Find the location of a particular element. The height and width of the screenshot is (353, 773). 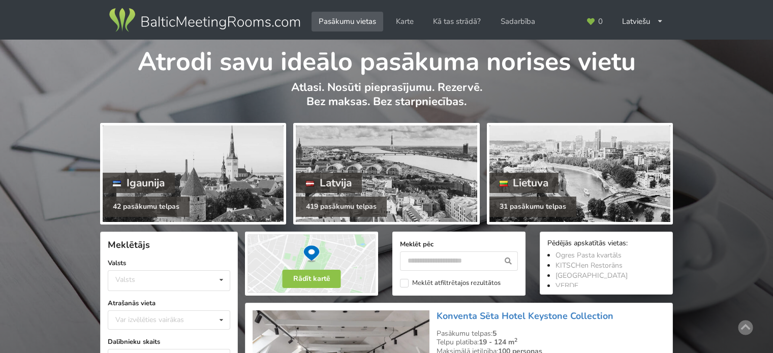

label: Meklēt atfiltrētajos rezultātos is located at coordinates (450, 283).